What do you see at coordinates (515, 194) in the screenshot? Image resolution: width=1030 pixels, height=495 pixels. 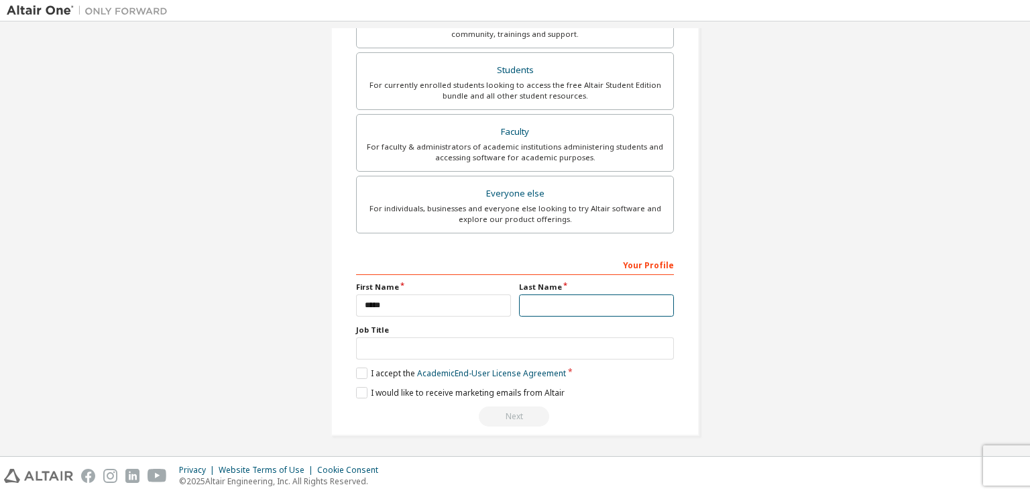 I see `div: Everyone else` at bounding box center [515, 194].